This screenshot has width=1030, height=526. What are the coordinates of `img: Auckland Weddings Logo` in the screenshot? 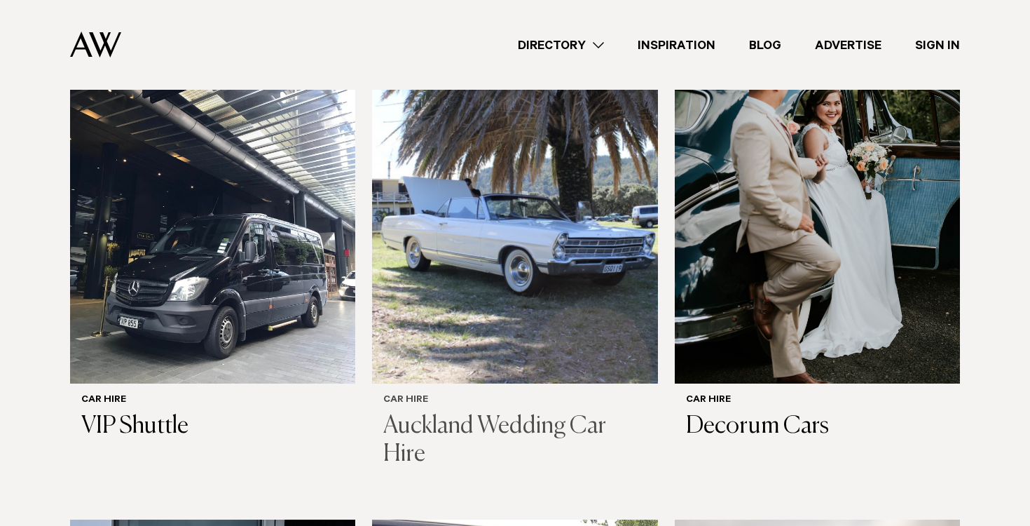 It's located at (95, 44).